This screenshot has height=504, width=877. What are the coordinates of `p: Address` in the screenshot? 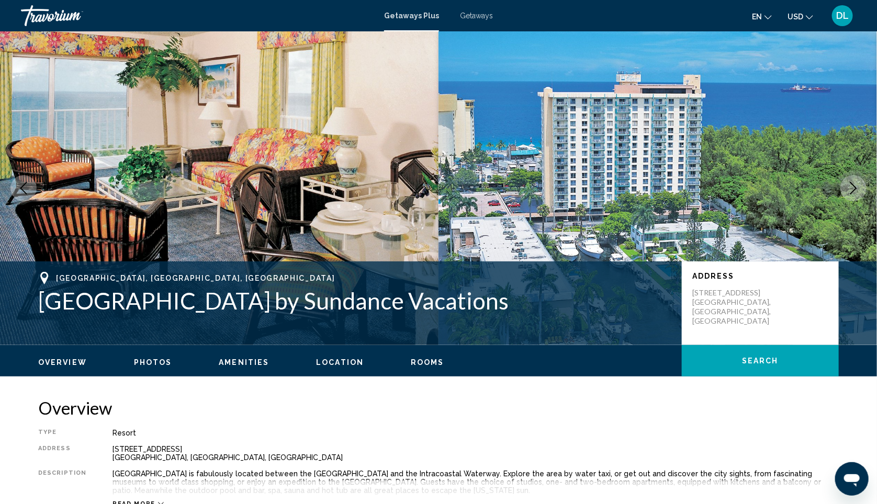 It's located at (760, 276).